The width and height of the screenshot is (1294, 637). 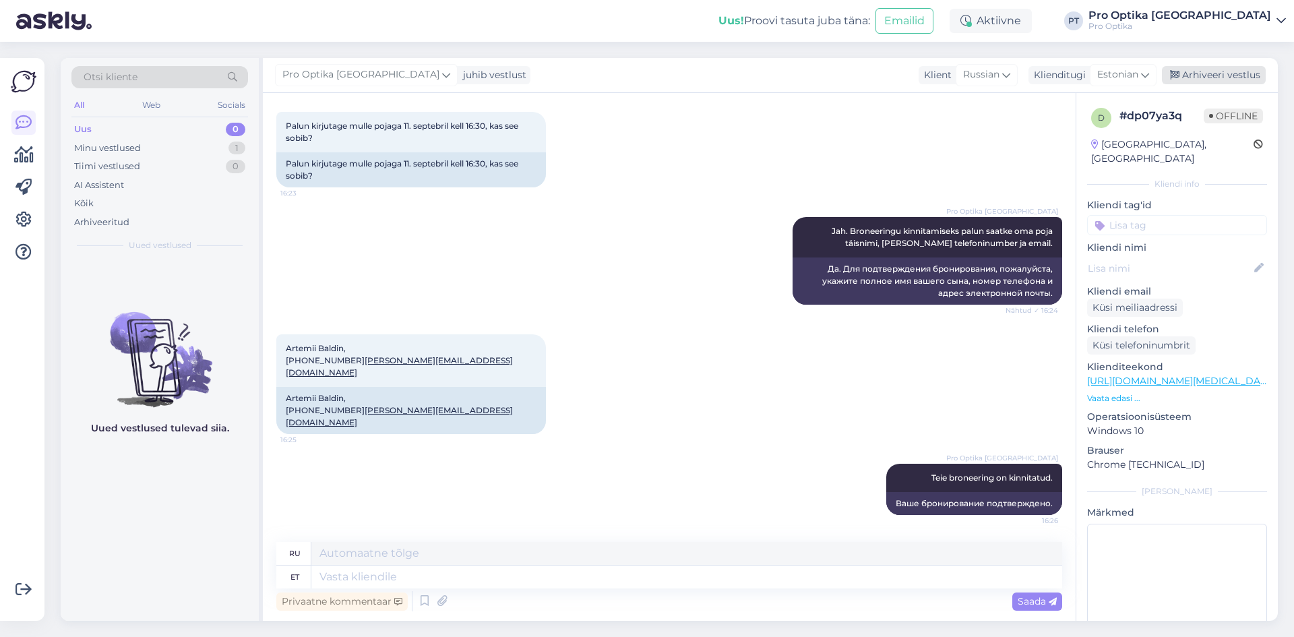 I want to click on p: Kliendi telefon, so click(x=1177, y=329).